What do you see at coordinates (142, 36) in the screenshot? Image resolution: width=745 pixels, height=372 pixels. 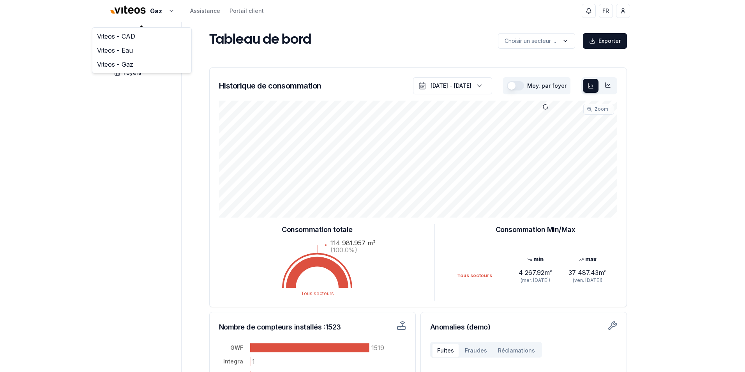 I see `a: Viteos - CAD` at bounding box center [142, 36].